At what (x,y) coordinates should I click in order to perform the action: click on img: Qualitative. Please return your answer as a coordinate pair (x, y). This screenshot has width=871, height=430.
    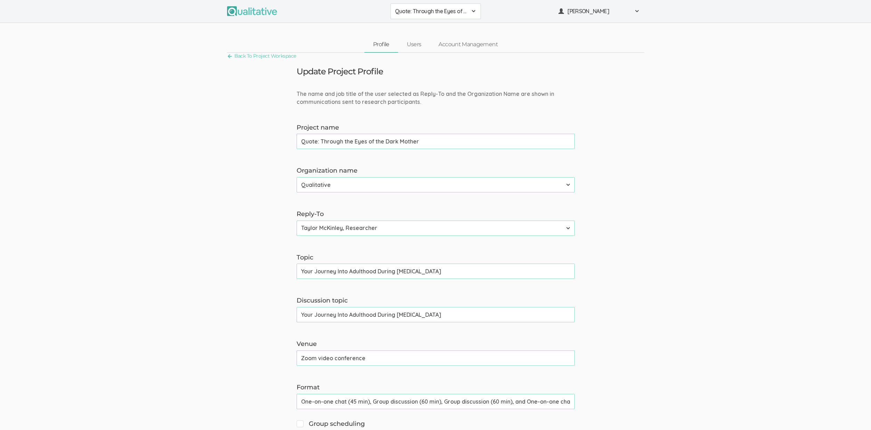
    Looking at the image, I should click on (252, 11).